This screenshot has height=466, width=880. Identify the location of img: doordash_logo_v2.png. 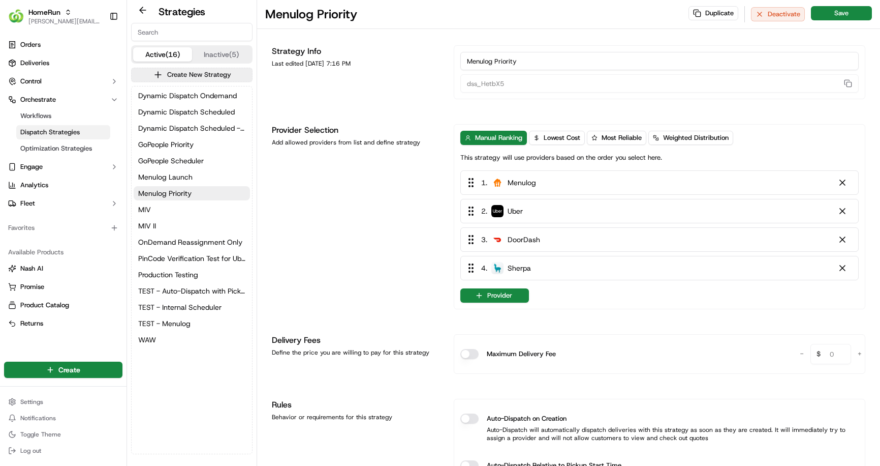
(498, 239).